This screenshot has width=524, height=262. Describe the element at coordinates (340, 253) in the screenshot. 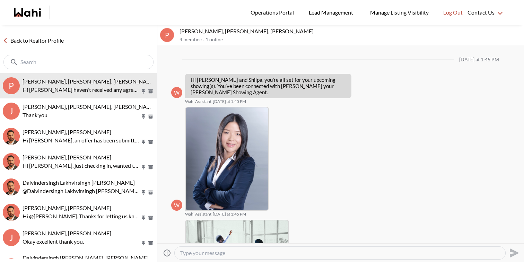

I see `textarea: Type your message` at that location.